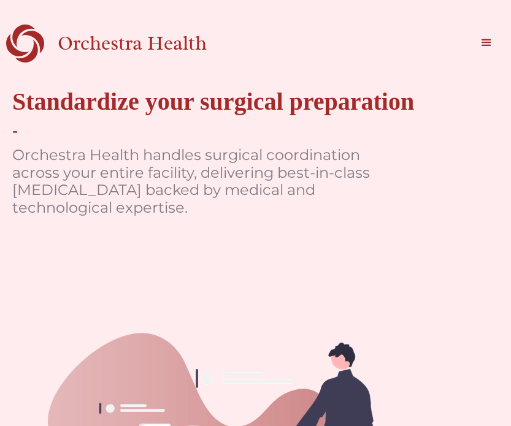 Image resolution: width=511 pixels, height=426 pixels. I want to click on div: menu, so click(486, 43).